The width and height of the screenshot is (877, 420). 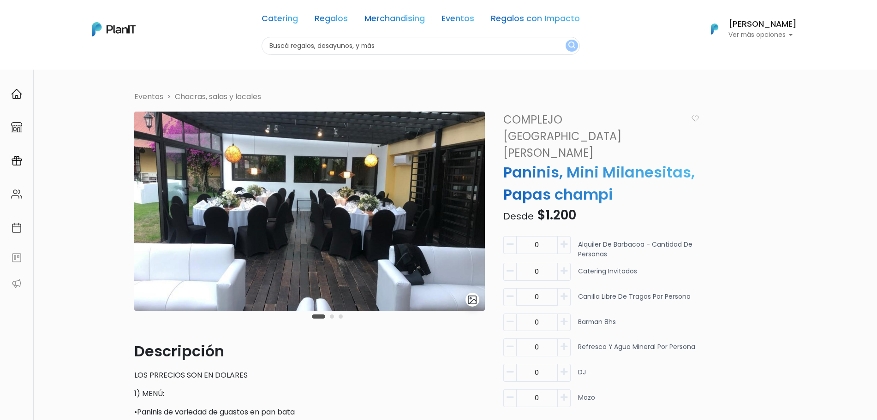 I want to click on p: Paninis, Mini Milanesitas, Papas champi, so click(x=601, y=184).